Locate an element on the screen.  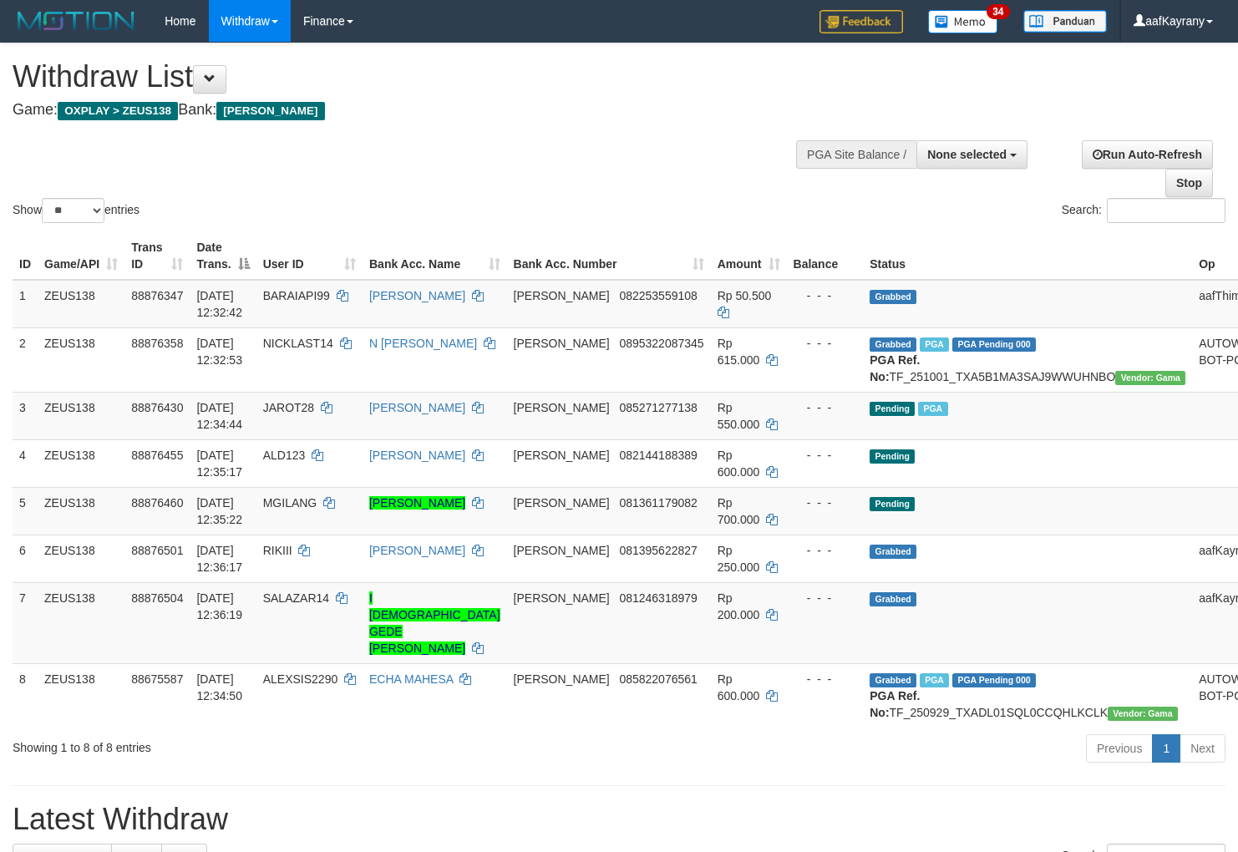
span: Rp 700.000 is located at coordinates (738, 511).